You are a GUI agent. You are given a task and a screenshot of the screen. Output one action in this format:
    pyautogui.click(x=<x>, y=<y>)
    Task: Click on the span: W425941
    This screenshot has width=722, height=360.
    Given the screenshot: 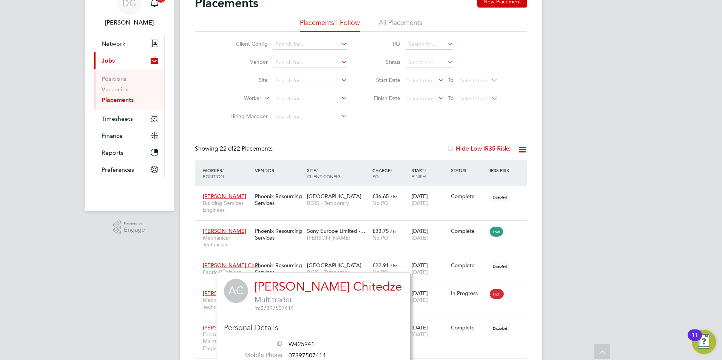 What is the action you would take?
    pyautogui.click(x=301, y=345)
    